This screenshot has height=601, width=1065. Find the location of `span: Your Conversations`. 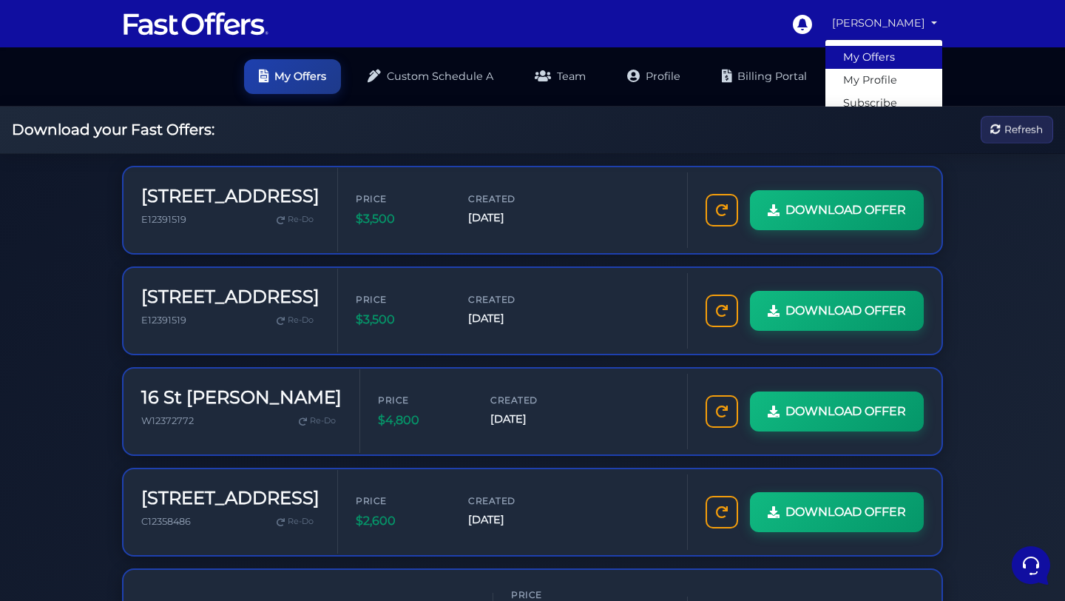

span: Your Conversations is located at coordinates (72, 89).